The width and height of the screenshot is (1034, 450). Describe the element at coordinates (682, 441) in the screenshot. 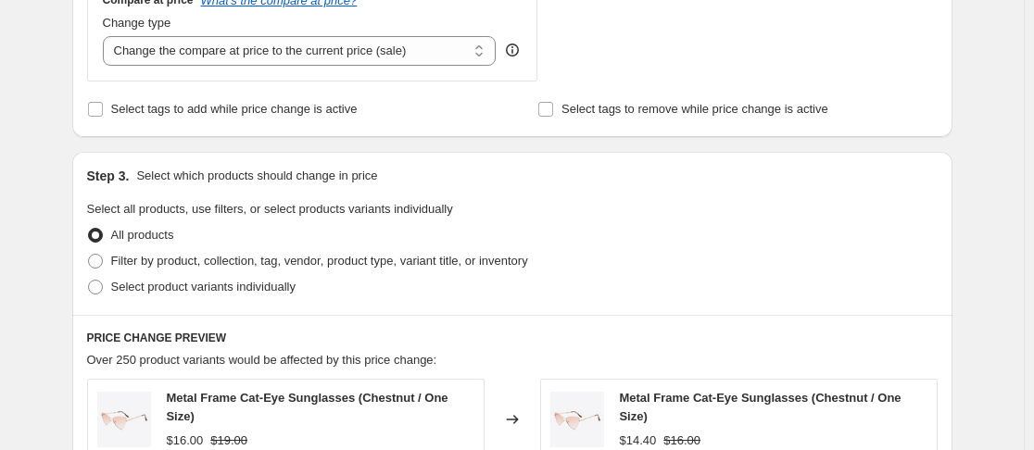

I see `strike: $16.00` at that location.